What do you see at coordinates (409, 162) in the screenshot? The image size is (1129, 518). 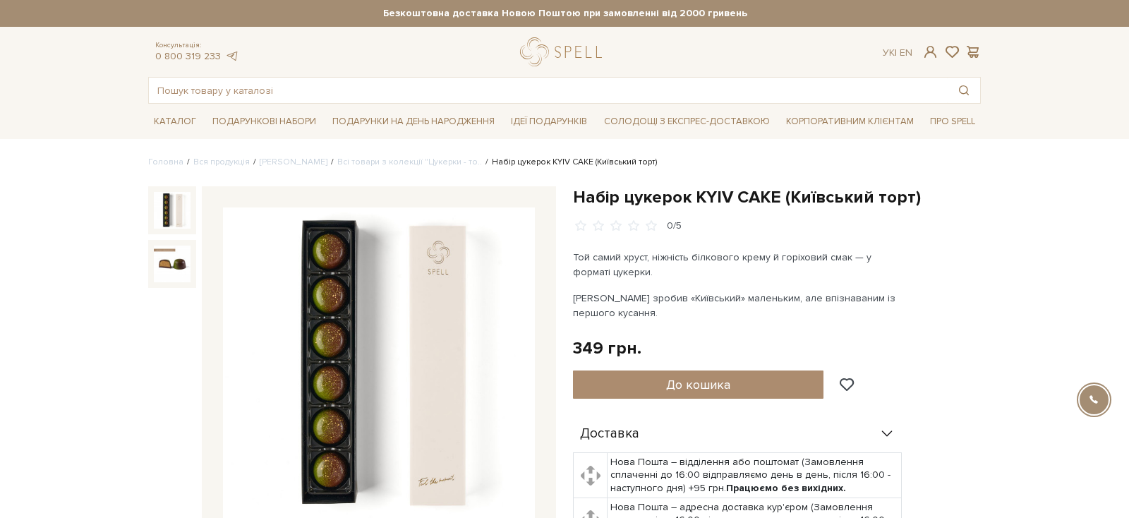 I see `a: Всі товари з колекції "Цукерки - то..` at bounding box center [409, 162].